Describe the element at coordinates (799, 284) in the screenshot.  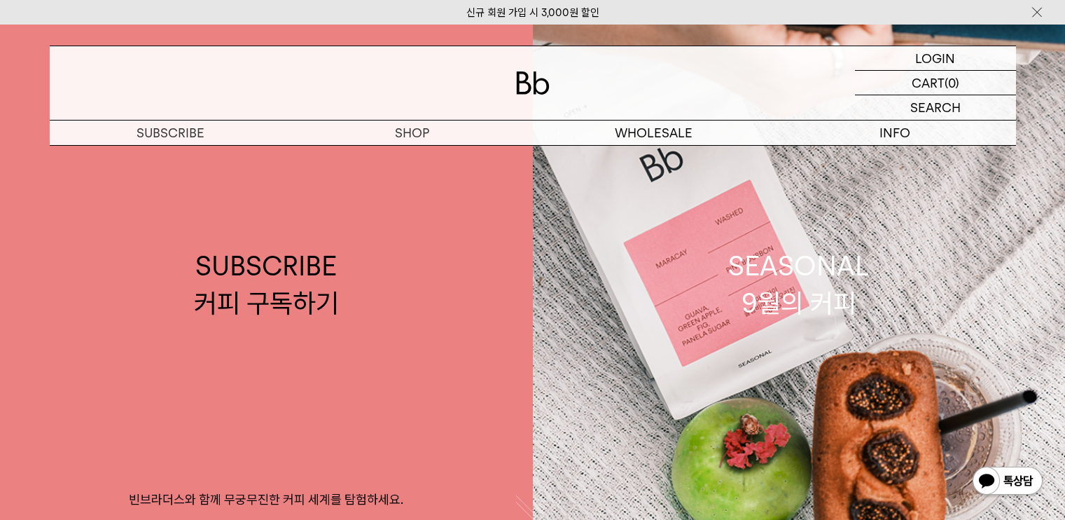
I see `div: SEASONAL 9월의 커피` at that location.